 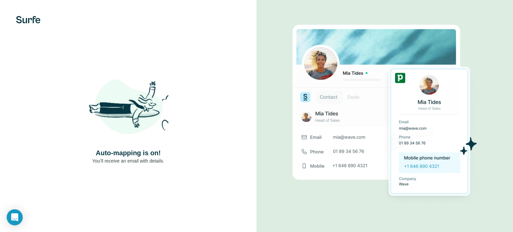 I want to click on img: Shaka Illustration, so click(x=128, y=108).